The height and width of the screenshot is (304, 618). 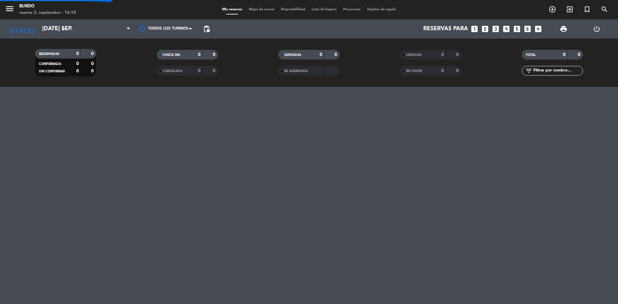 I want to click on button: menu, so click(x=10, y=10).